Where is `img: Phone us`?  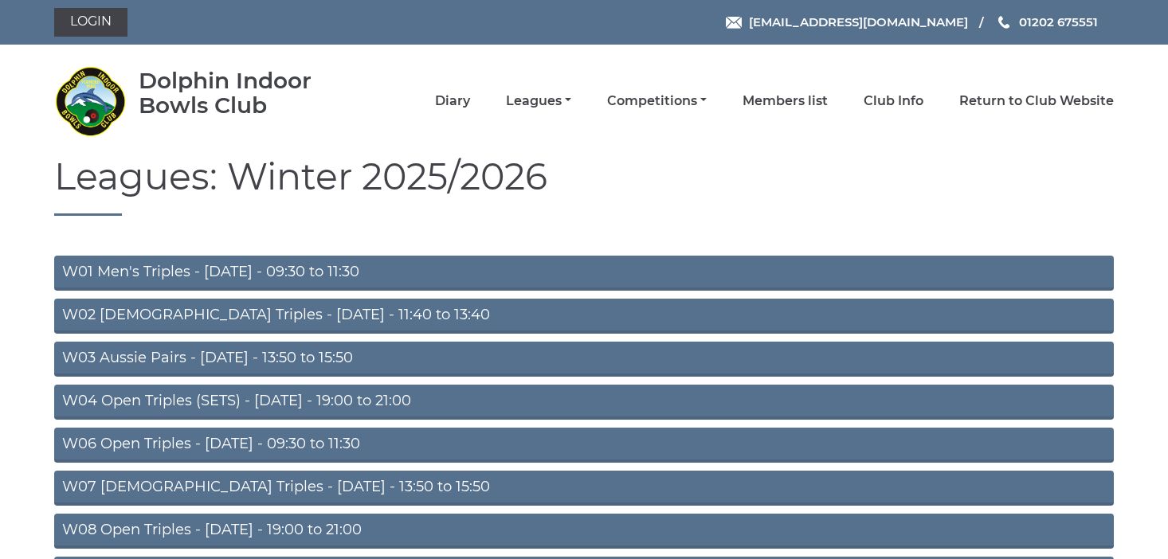 img: Phone us is located at coordinates (1004, 22).